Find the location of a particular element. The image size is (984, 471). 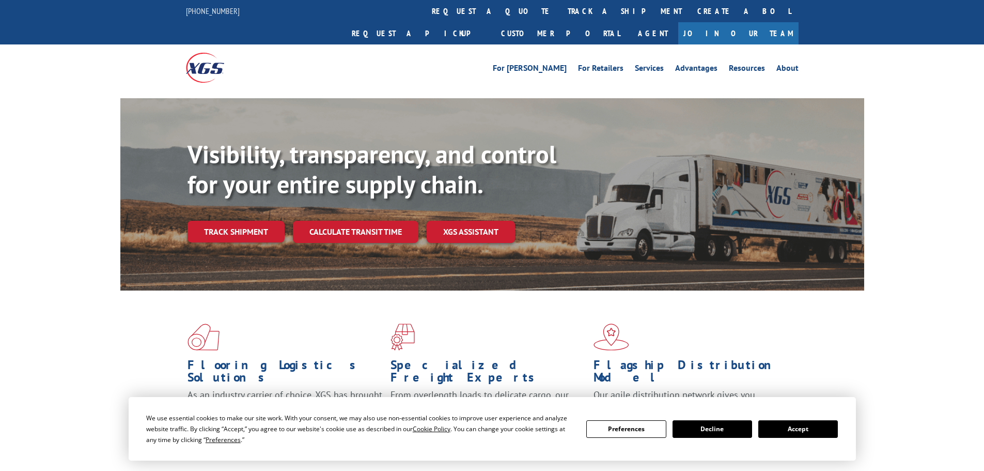

a: Advantages is located at coordinates (696, 70).